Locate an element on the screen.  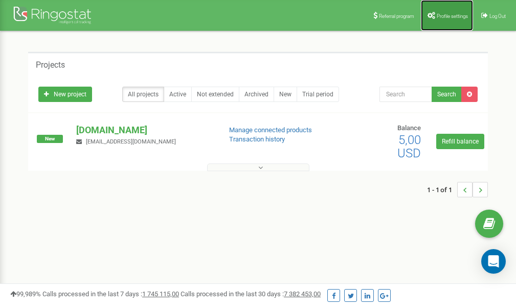
span: Calls processed in the last 30 days : is located at coordinates (251, 293).